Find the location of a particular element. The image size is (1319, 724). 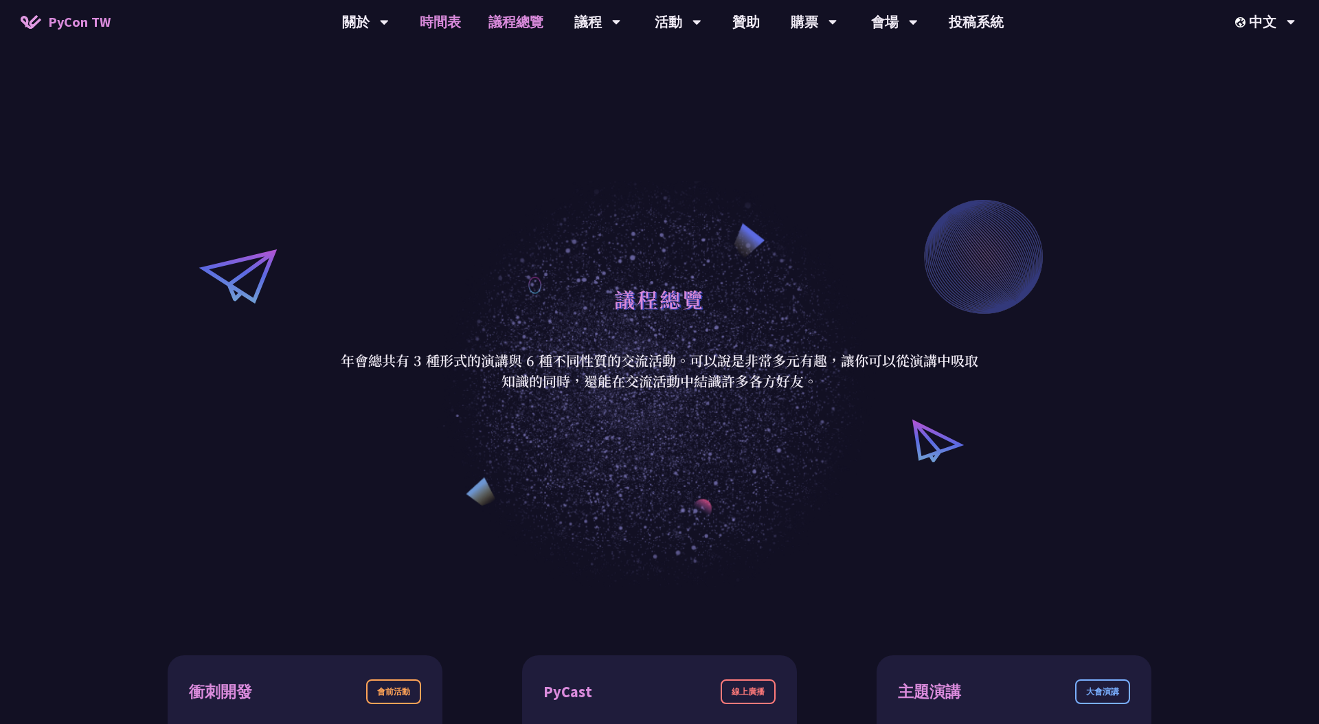

span: PyCon TW is located at coordinates (79, 22).